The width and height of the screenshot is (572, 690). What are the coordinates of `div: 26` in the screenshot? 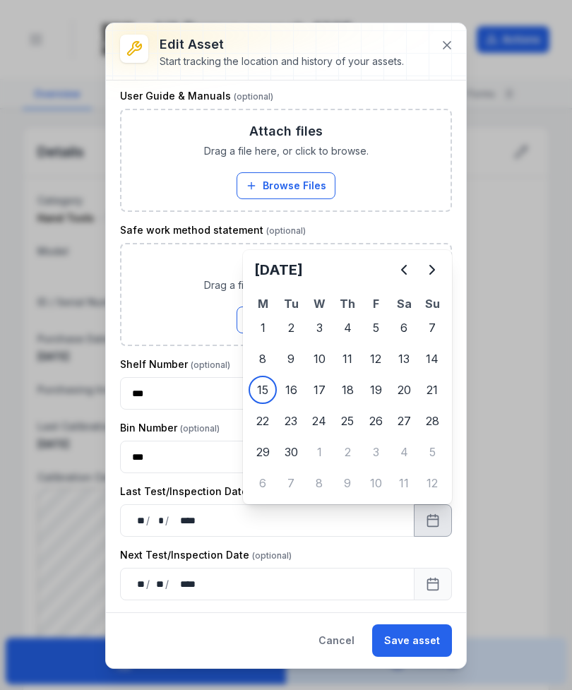 It's located at (376, 421).